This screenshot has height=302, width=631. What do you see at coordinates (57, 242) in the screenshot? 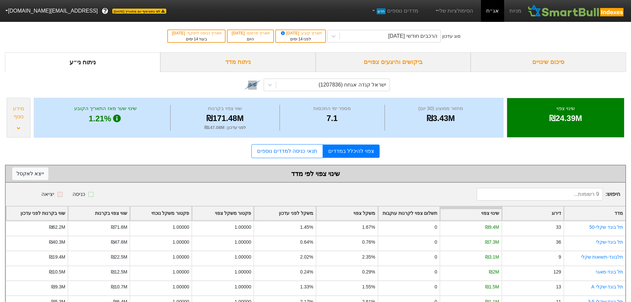
I see `div: ₪40.3M` at bounding box center [57, 242].